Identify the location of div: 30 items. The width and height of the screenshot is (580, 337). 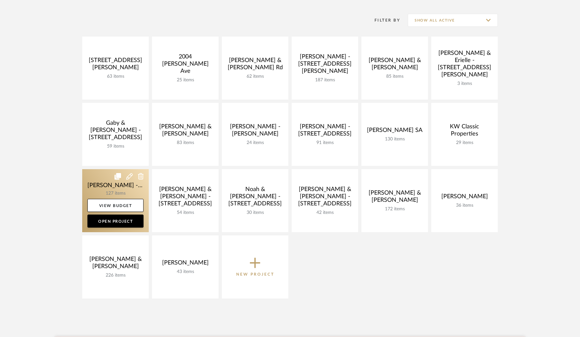
(255, 212).